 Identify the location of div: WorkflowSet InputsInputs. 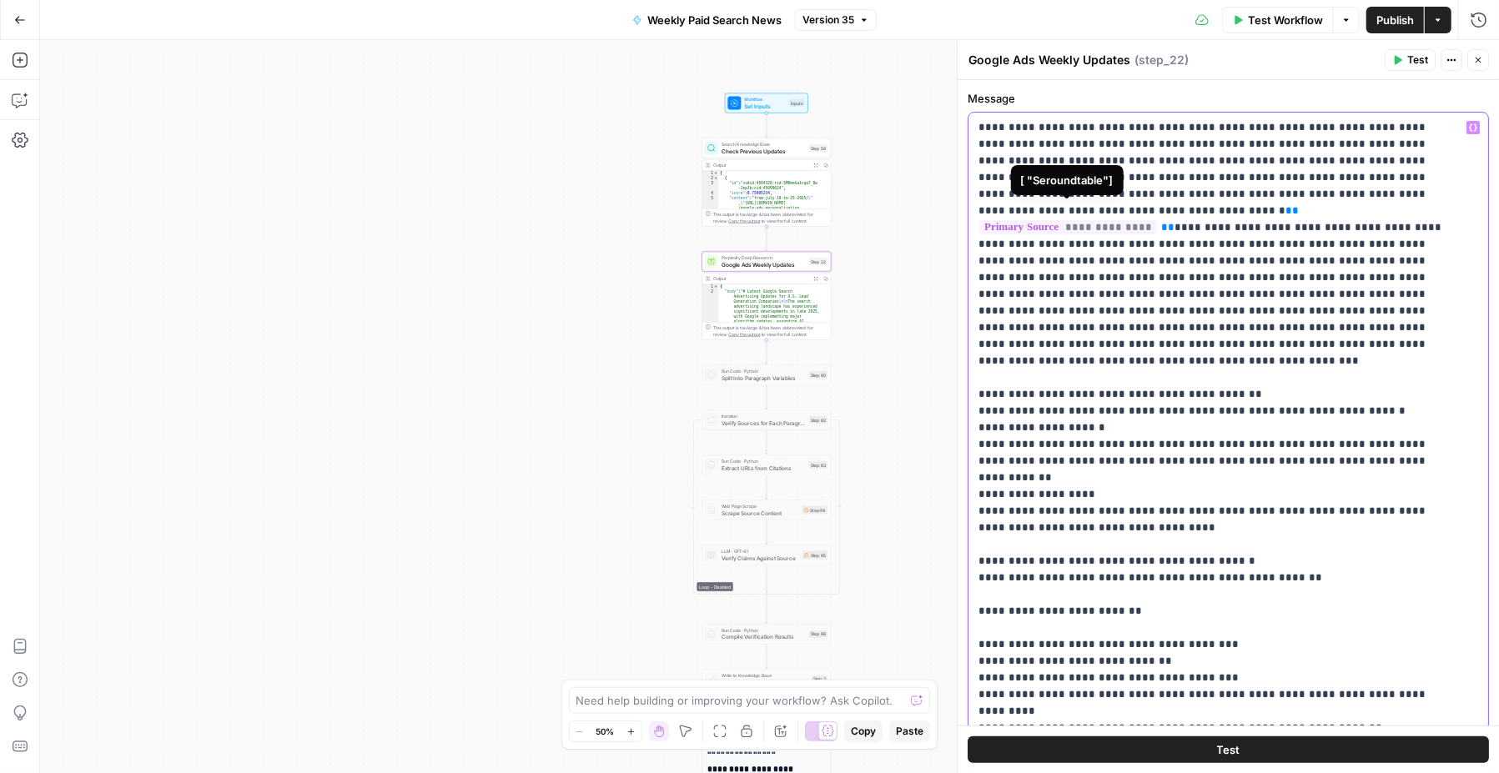
(767, 103).